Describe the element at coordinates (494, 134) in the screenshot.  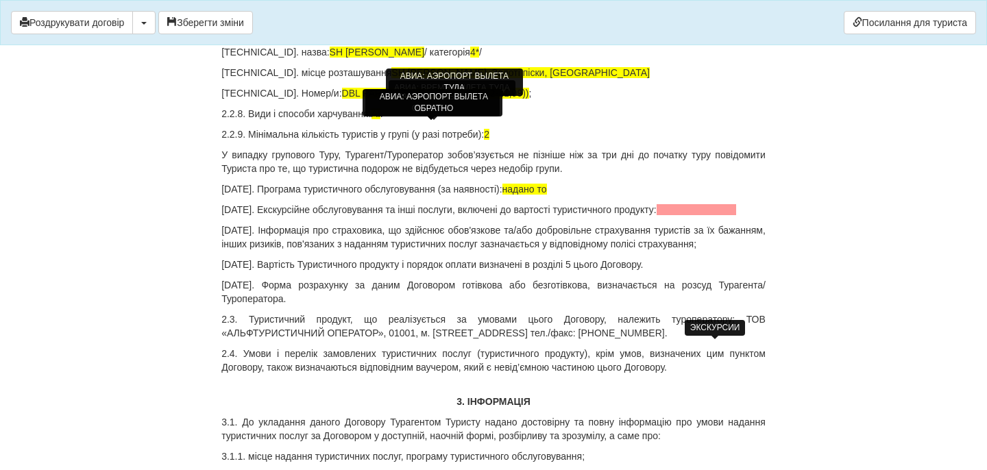
I see `p: 2.2.9. Мінімальна кількість туристів у групі (у разі потреби):` at that location.